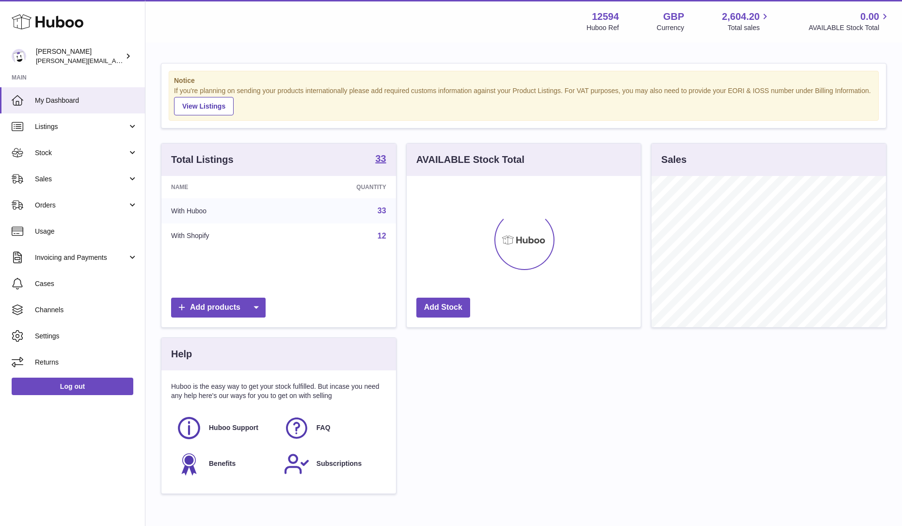 The height and width of the screenshot is (526, 902). What do you see at coordinates (86, 310) in the screenshot?
I see `span: Channels` at bounding box center [86, 310].